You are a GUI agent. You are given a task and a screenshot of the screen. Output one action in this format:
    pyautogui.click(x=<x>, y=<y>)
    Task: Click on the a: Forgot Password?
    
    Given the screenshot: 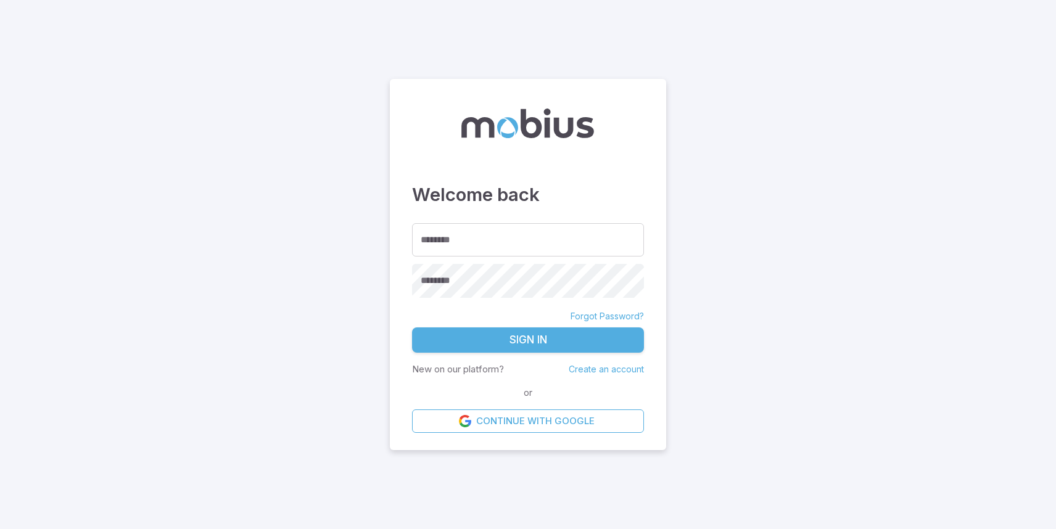 What is the action you would take?
    pyautogui.click(x=607, y=317)
    